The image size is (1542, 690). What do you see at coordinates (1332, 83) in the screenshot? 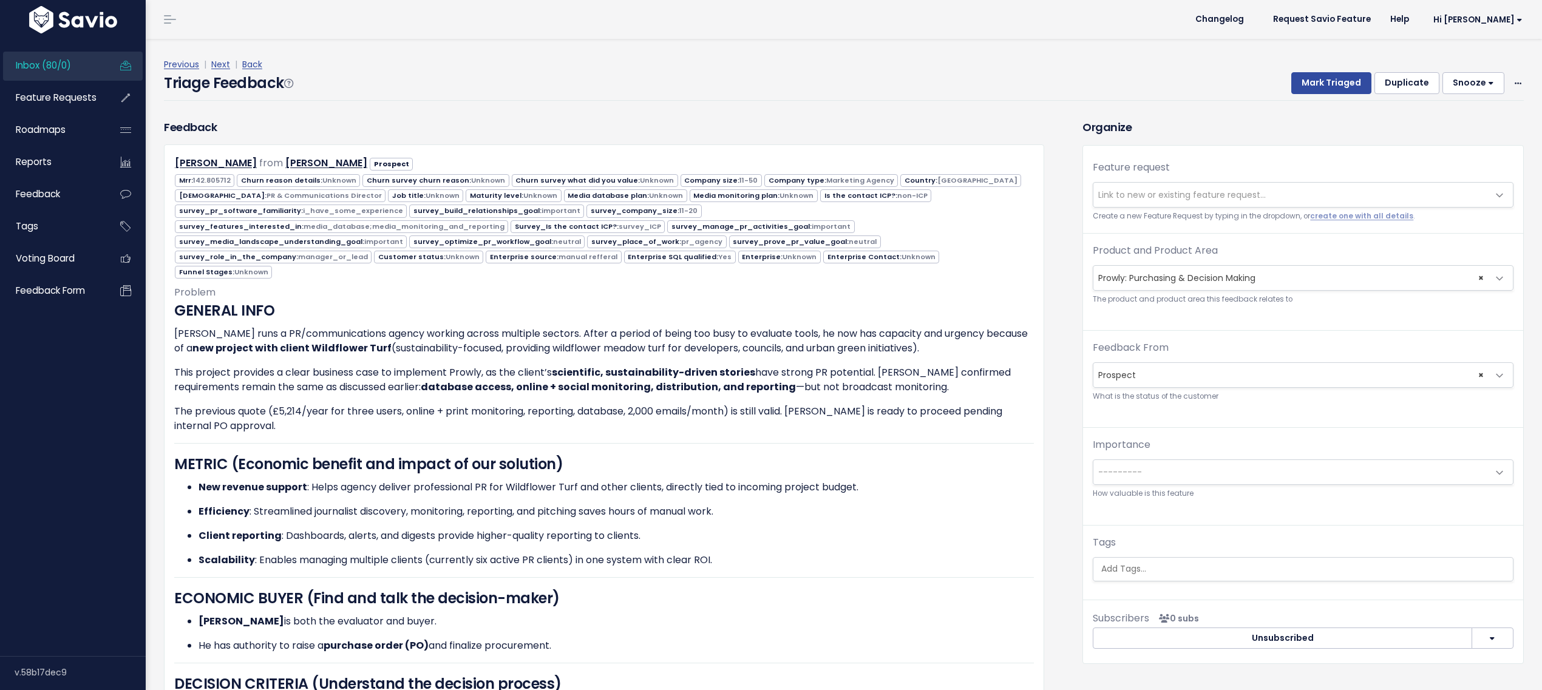
I see `button: Mark Triaged` at bounding box center [1332, 83].